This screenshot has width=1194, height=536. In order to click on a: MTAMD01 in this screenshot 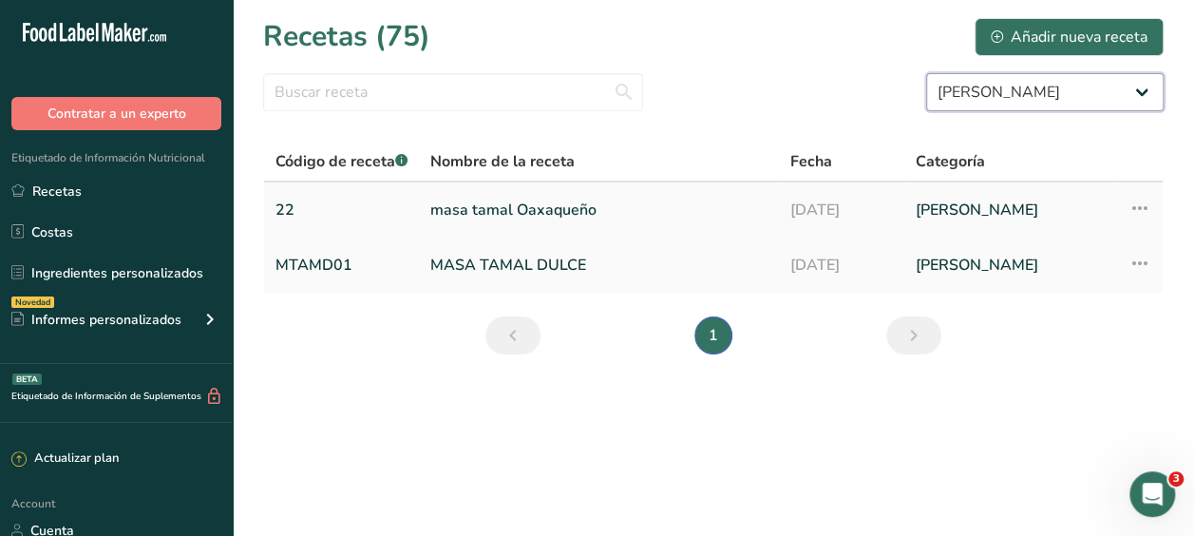, I will do `click(341, 265)`.